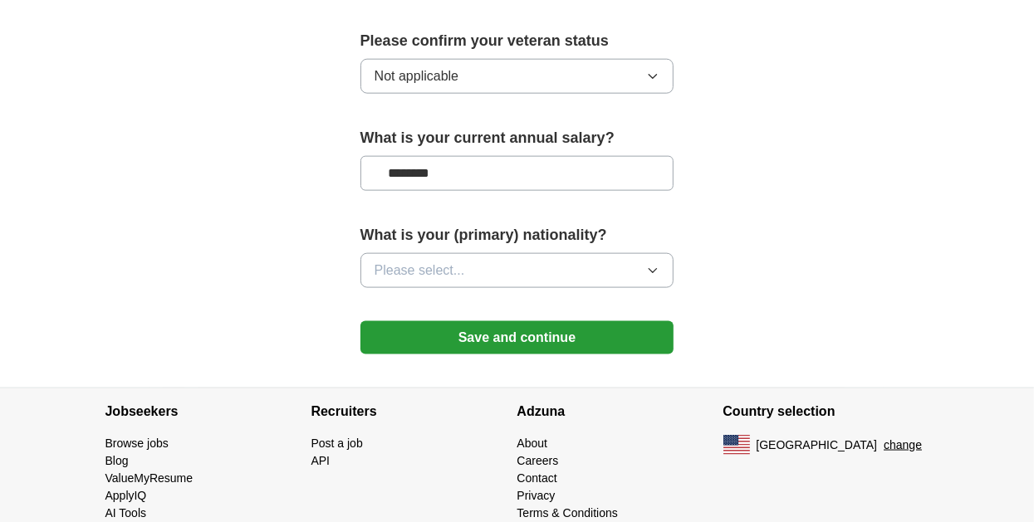 The image size is (1034, 522). I want to click on a: Post a job, so click(337, 444).